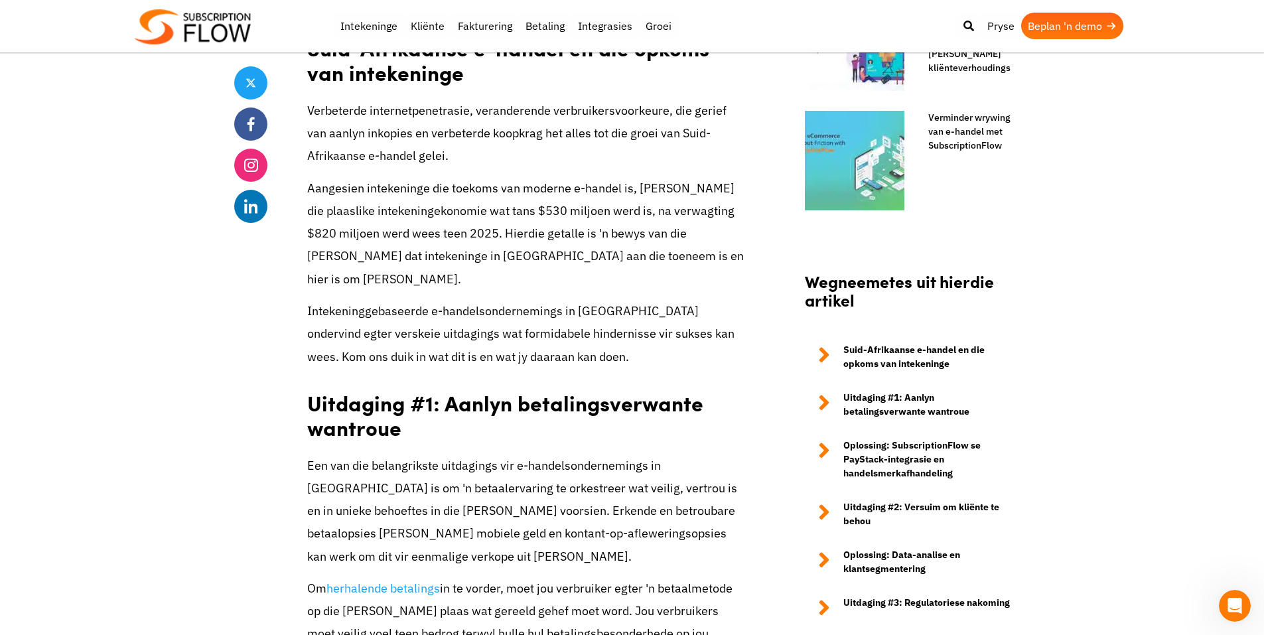 The image size is (1264, 635). I want to click on a: Groei, so click(658, 26).